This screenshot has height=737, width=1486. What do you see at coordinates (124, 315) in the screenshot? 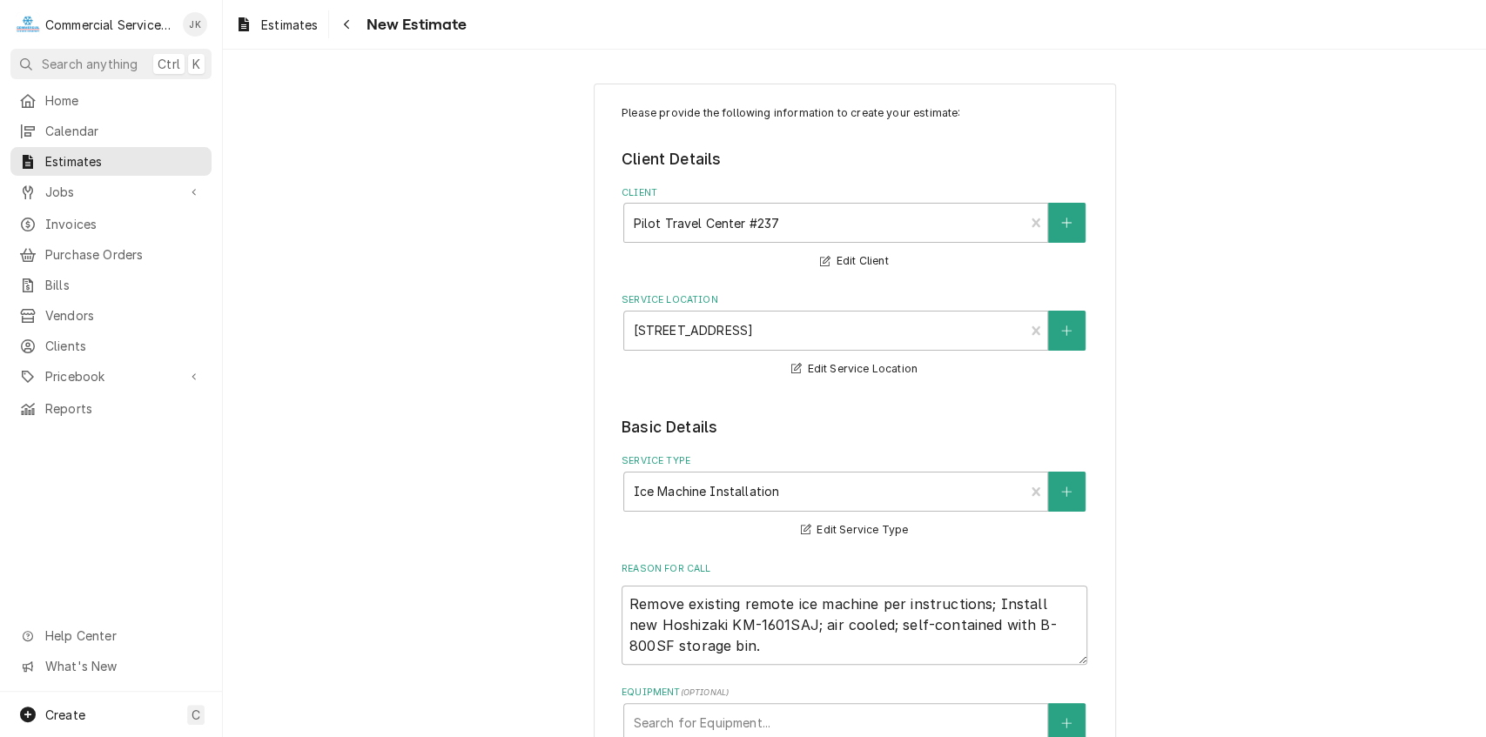
I see `span: Vendors` at bounding box center [124, 315].